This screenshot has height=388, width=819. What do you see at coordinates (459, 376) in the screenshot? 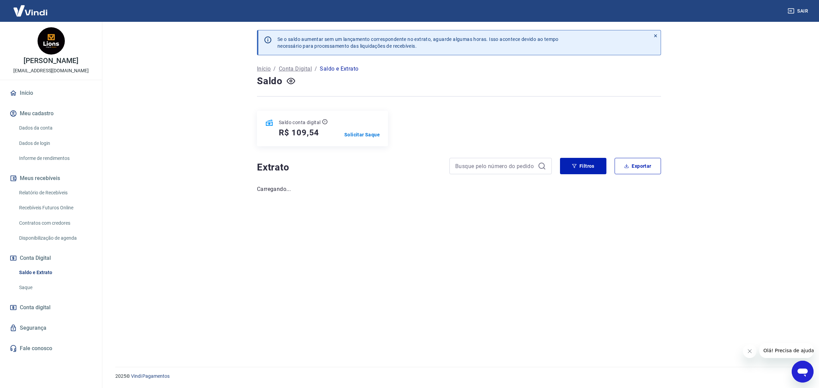
I see `p: 2025 ©` at bounding box center [459, 376].